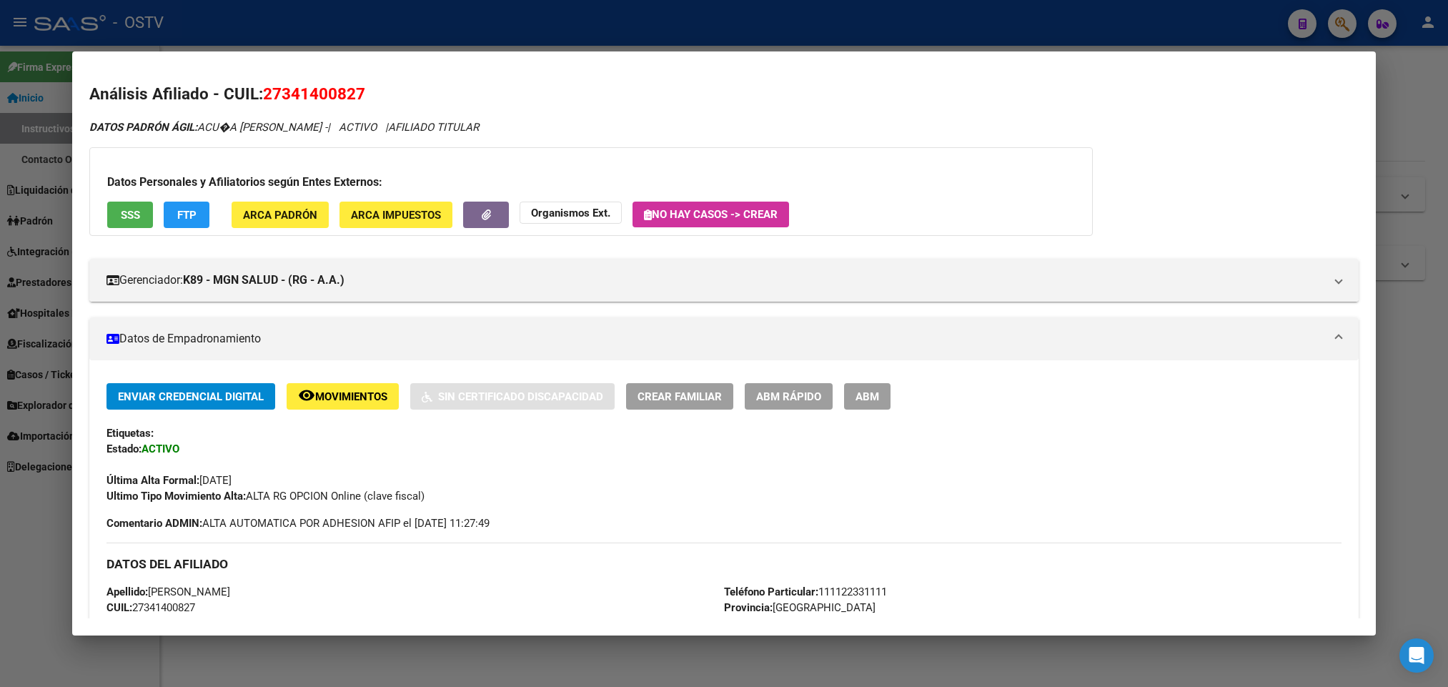 This screenshot has height=687, width=1448. I want to click on span: ARCA Padrón, so click(280, 215).